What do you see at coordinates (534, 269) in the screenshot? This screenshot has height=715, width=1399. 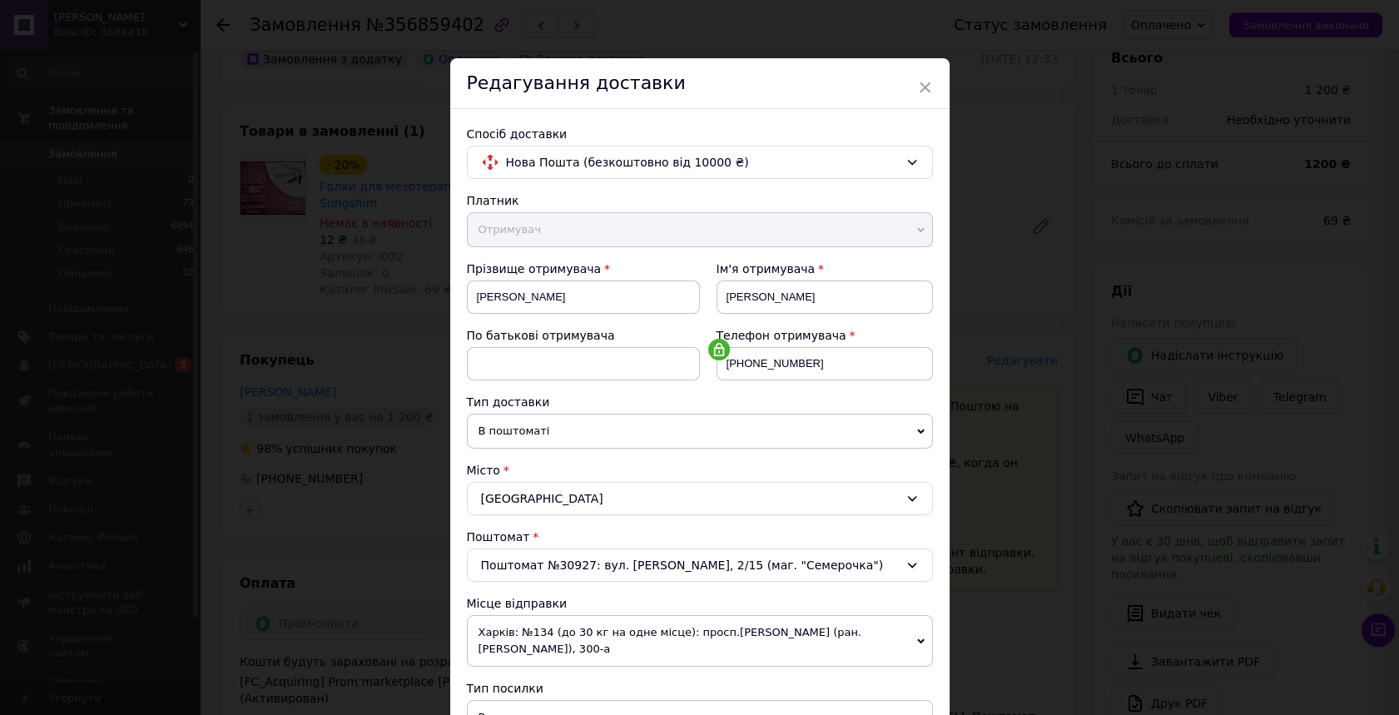 I see `span: Прізвище отримувача` at bounding box center [534, 269].